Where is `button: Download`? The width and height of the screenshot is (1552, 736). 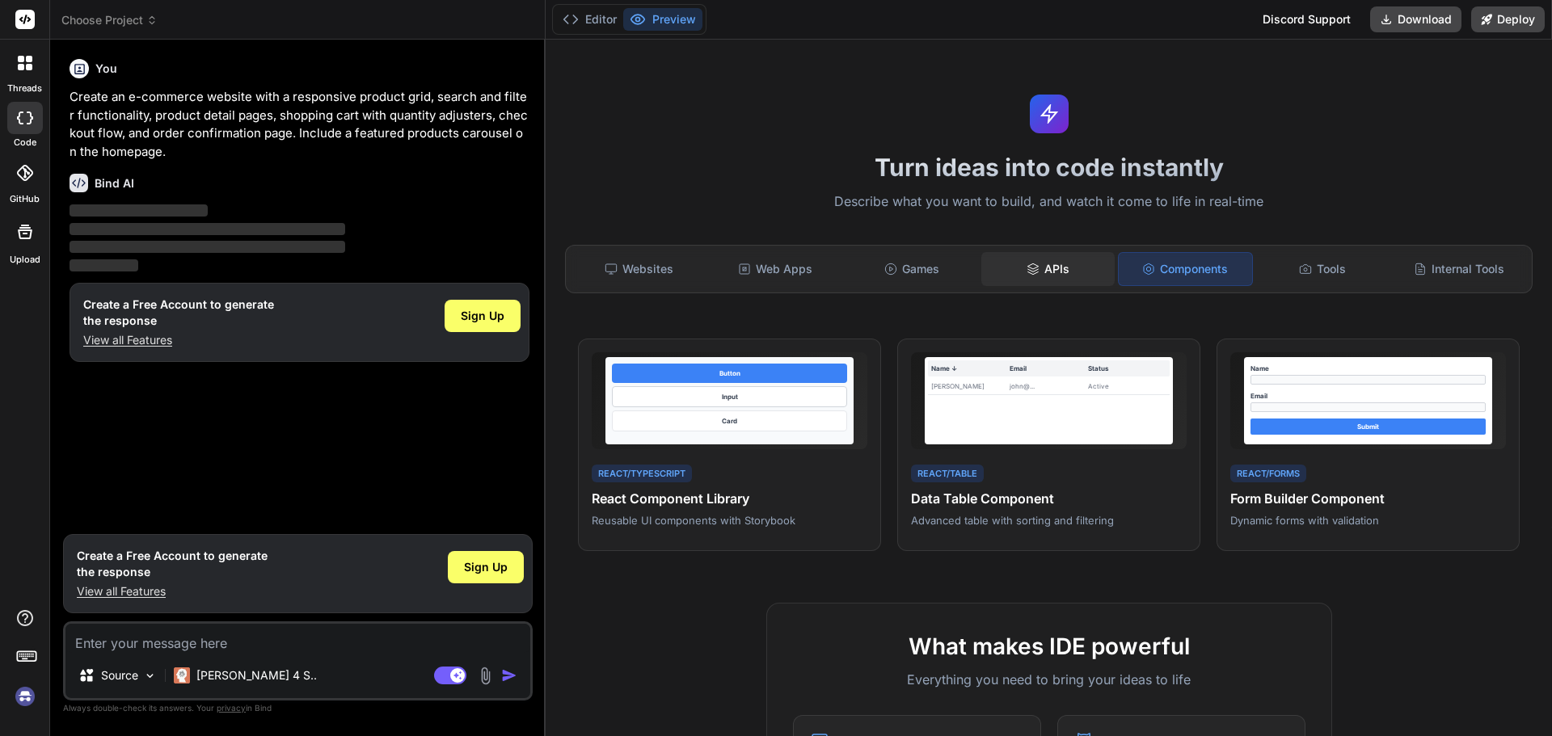
button: Download is located at coordinates (1416, 19).